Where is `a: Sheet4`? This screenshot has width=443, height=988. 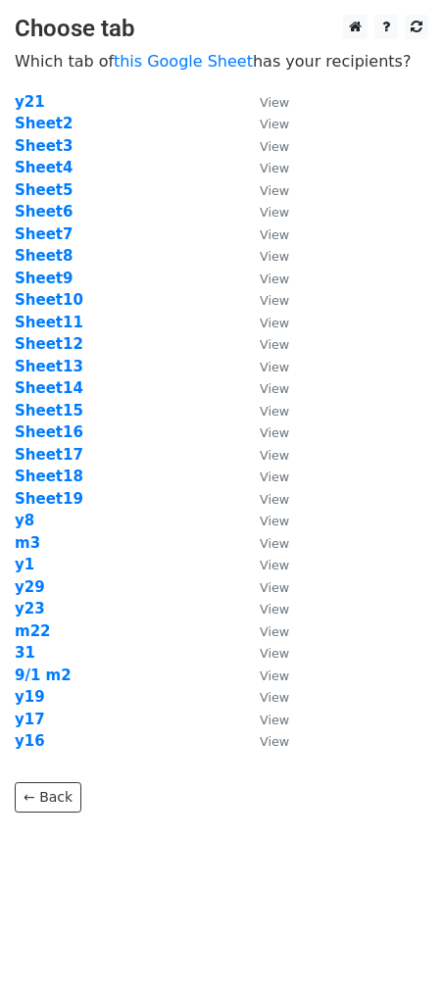
a: Sheet4 is located at coordinates (43, 168).